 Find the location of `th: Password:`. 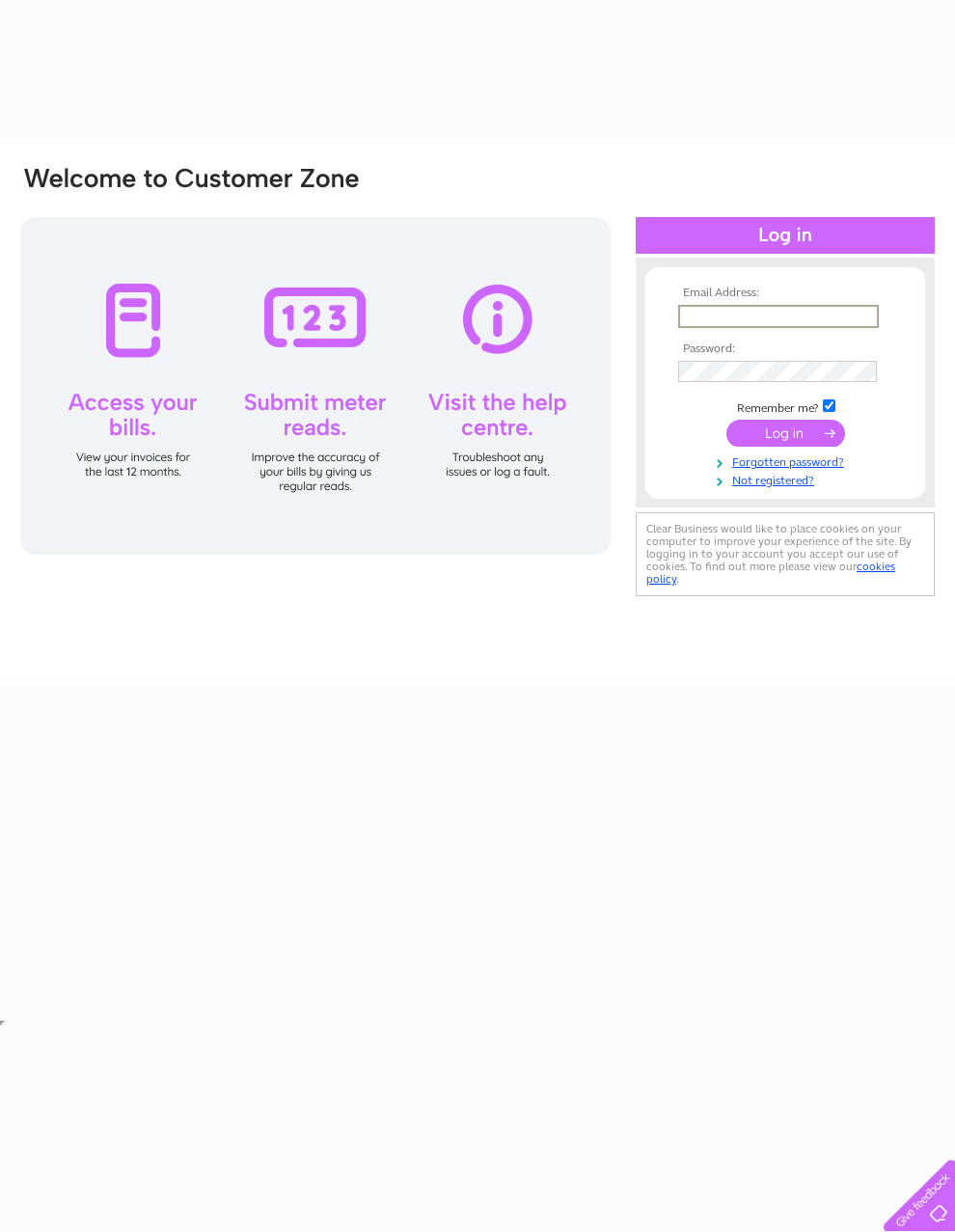

th: Password: is located at coordinates (786, 349).